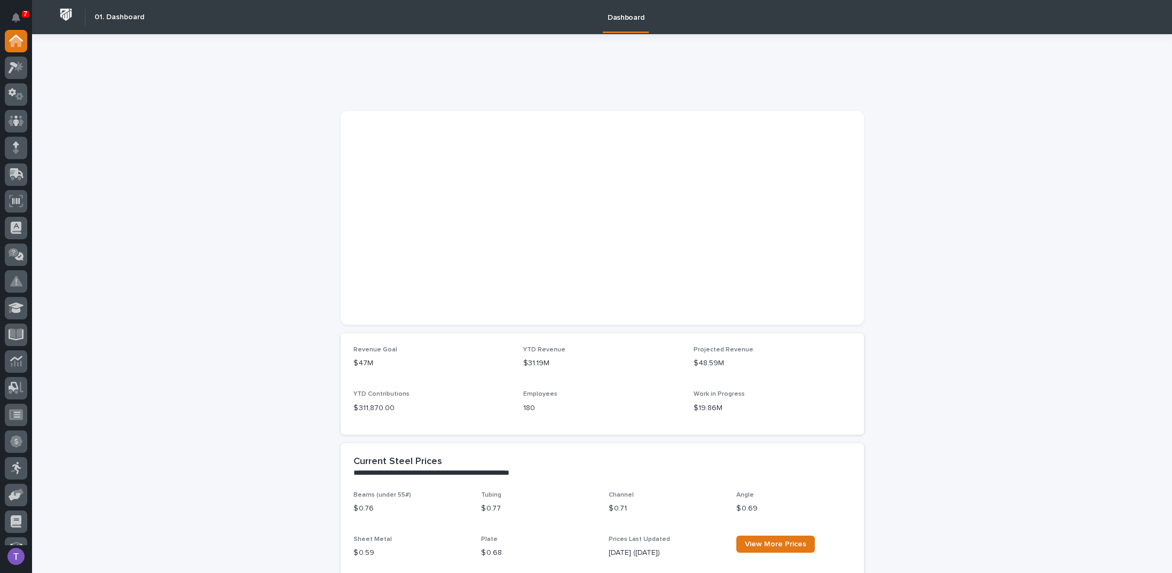  Describe the element at coordinates (621, 495) in the screenshot. I see `span: Channel` at that location.